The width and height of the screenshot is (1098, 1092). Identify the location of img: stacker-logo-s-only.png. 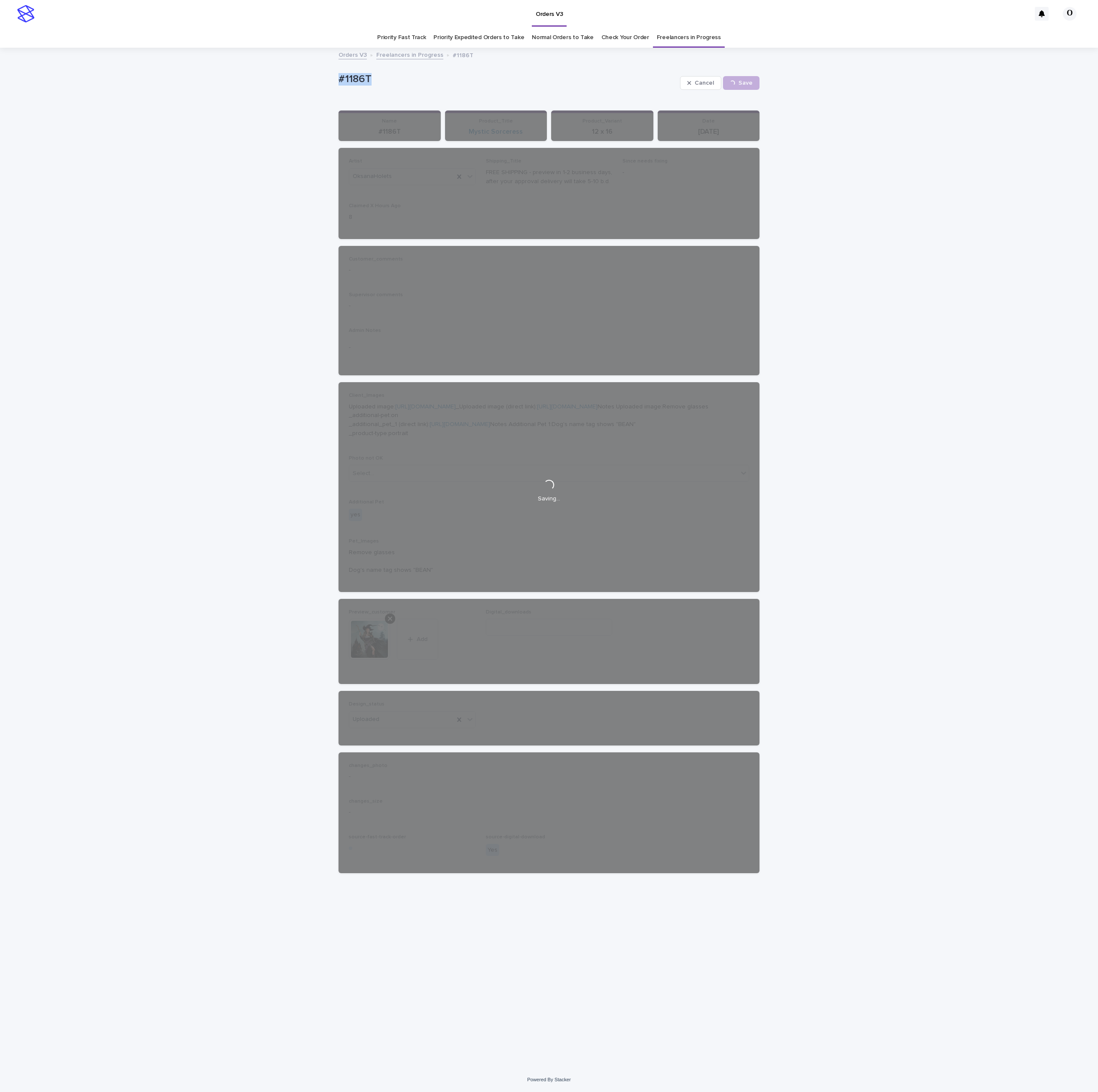
(26, 14).